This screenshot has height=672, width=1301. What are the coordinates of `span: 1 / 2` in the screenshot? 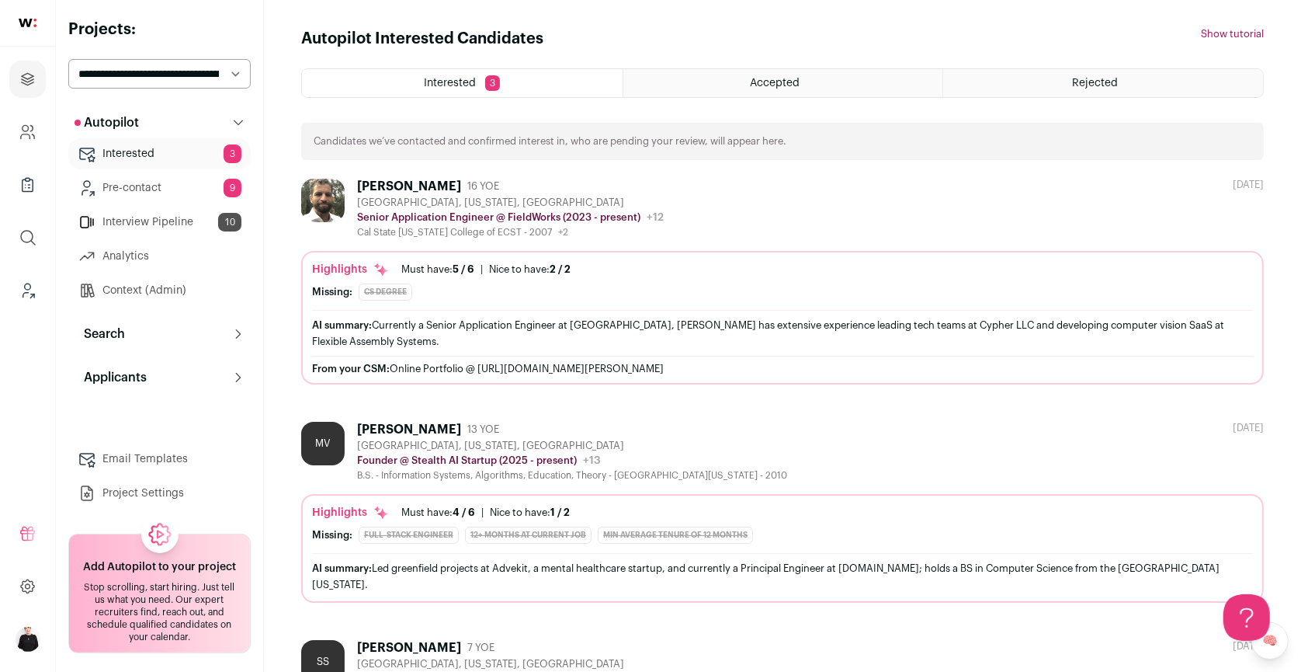 It's located at (560, 512).